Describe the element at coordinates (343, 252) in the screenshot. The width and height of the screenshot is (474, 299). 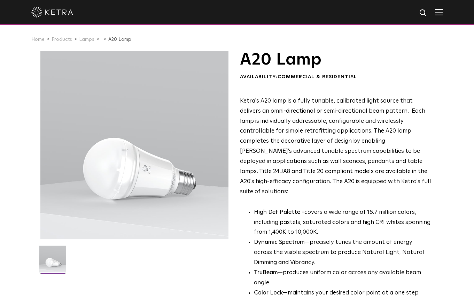
I see `li: —precisely tunes the amount of energy across the visible spectrum to produce Natural Light, Natur...` at that location.